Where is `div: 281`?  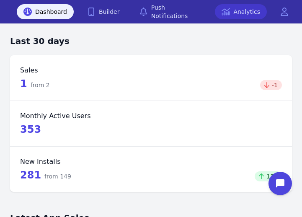 div: 281 is located at coordinates (46, 175).